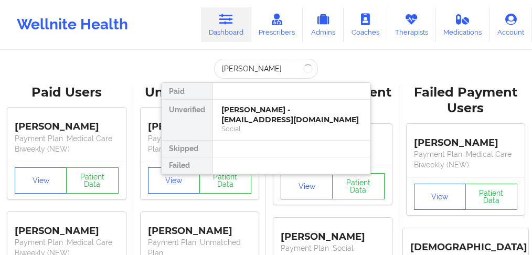 Image resolution: width=532 pixels, height=255 pixels. What do you see at coordinates (292, 129) in the screenshot?
I see `div: Social` at bounding box center [292, 129].